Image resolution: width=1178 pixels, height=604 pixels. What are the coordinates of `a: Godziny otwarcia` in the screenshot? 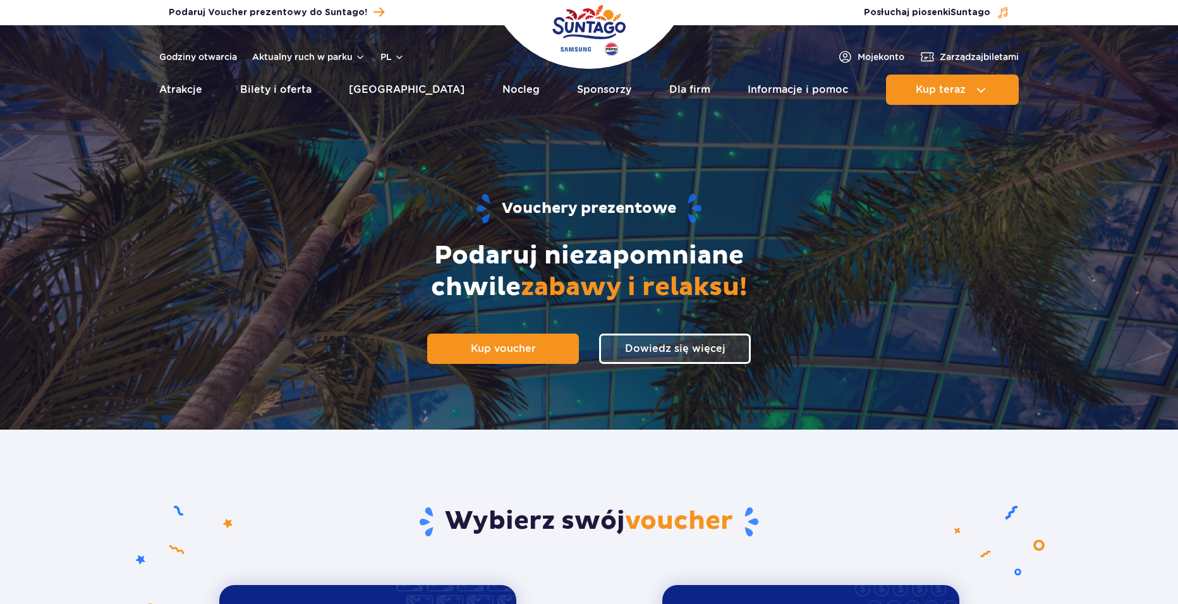 It's located at (198, 57).